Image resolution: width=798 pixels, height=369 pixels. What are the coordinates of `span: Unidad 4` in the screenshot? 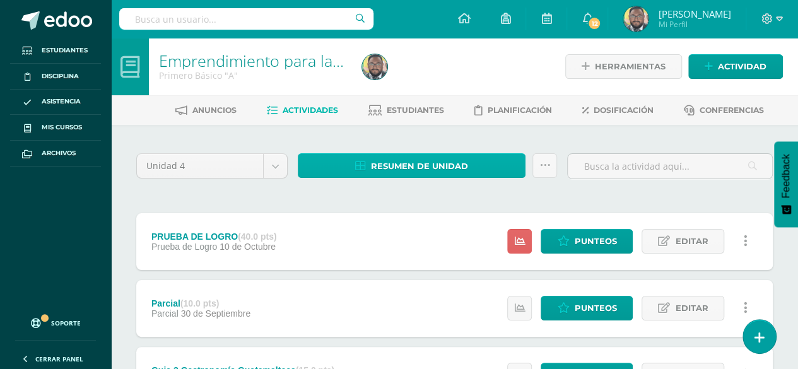 It's located at (200, 166).